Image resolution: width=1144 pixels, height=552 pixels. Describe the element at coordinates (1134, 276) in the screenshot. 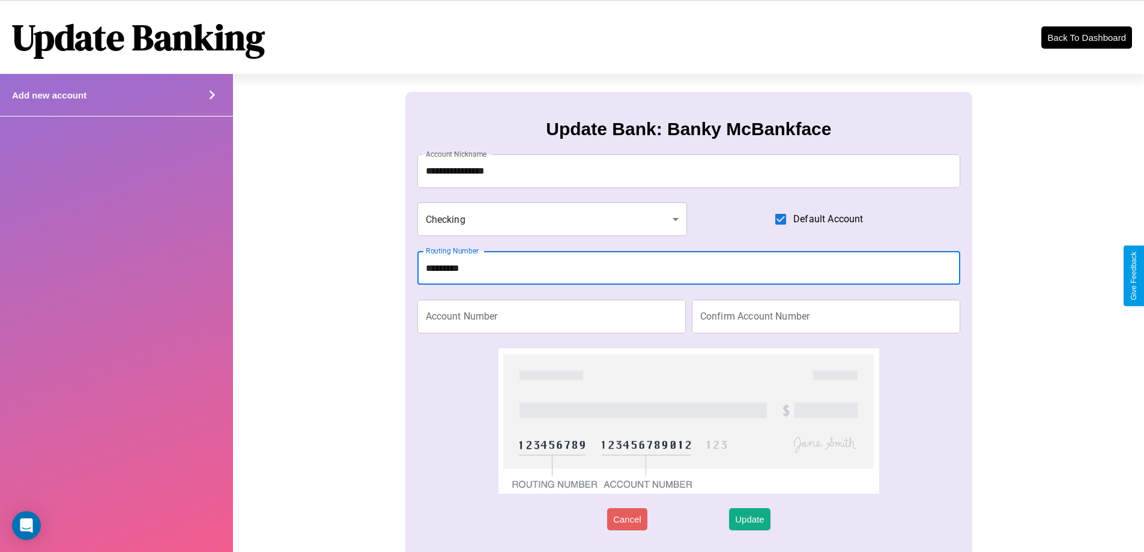

I see `div: Give Feedback` at that location.